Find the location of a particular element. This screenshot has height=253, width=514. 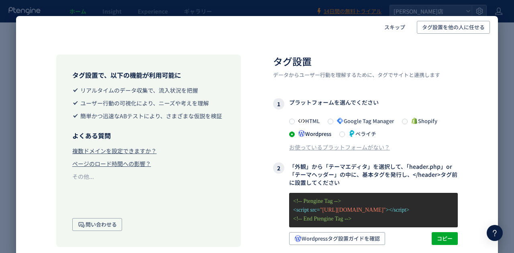

h3: 「外観」から「テーマエディタ」を選択して、「header.php」or「テーマヘッダー」の中に、基本タグを発行し、</header>タグ前に設置してください is located at coordinates (365, 175).